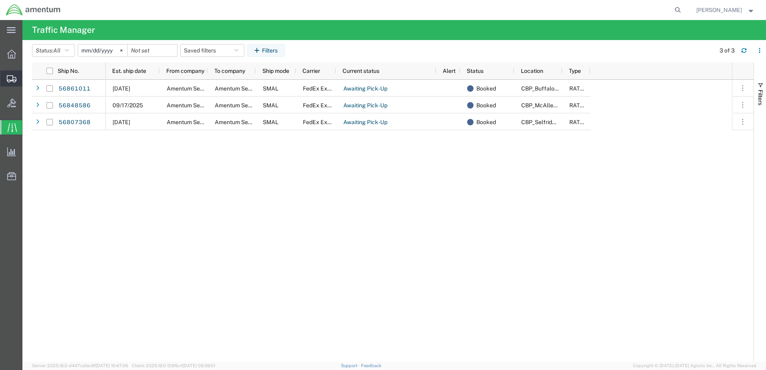  What do you see at coordinates (760, 97) in the screenshot?
I see `span: Filters` at bounding box center [760, 97].